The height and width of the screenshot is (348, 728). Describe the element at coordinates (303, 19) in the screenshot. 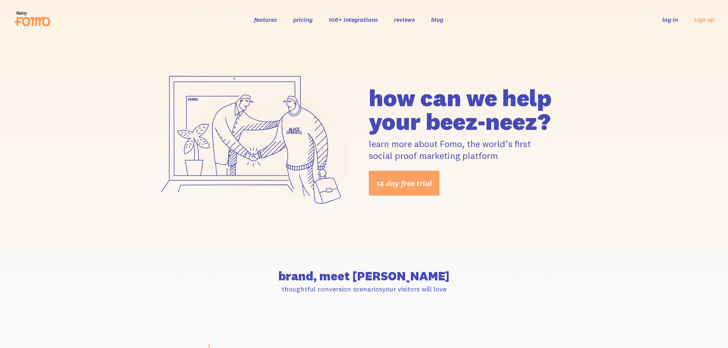

I see `a: pricing` at that location.